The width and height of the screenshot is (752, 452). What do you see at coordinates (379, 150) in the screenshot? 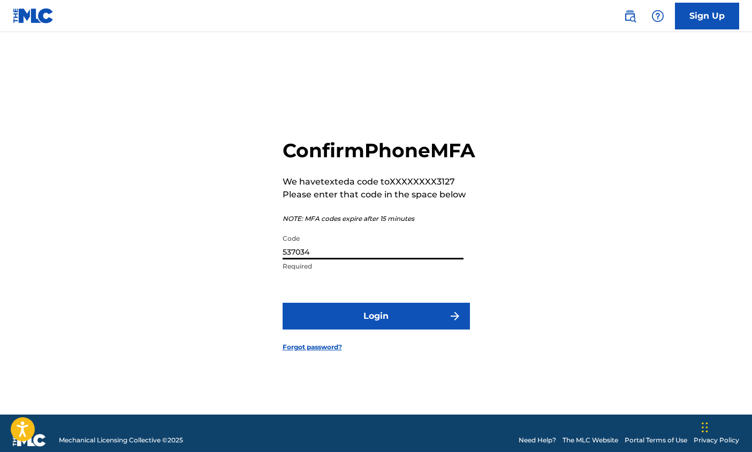
I see `h2: Confirm Phone MFA` at bounding box center [379, 150].